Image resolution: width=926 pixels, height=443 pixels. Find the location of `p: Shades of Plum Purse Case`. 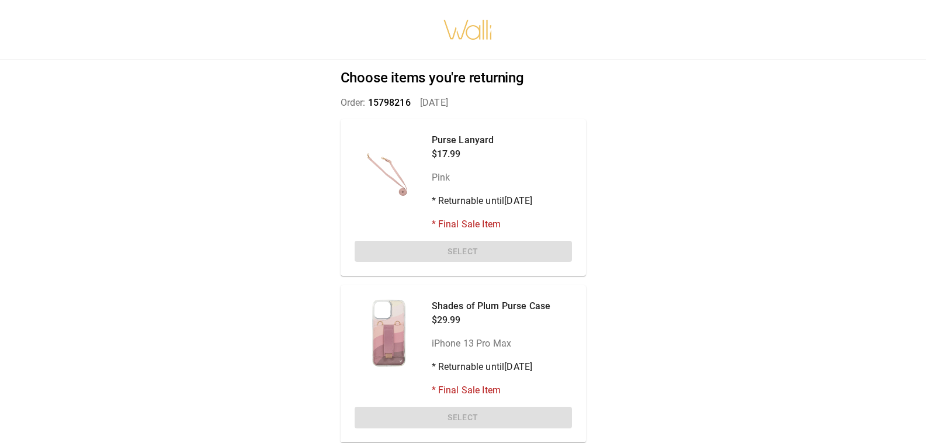

p: Shades of Plum Purse Case is located at coordinates (491, 306).